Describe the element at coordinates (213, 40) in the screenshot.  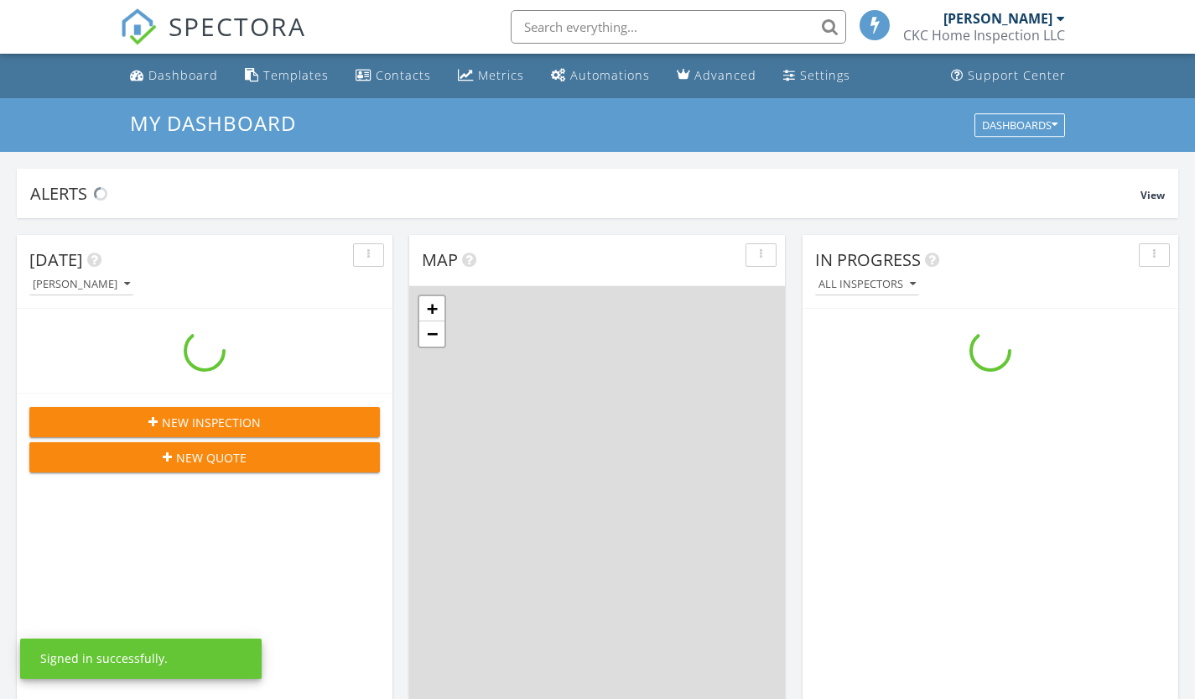
I see `a: SPECTORA` at that location.